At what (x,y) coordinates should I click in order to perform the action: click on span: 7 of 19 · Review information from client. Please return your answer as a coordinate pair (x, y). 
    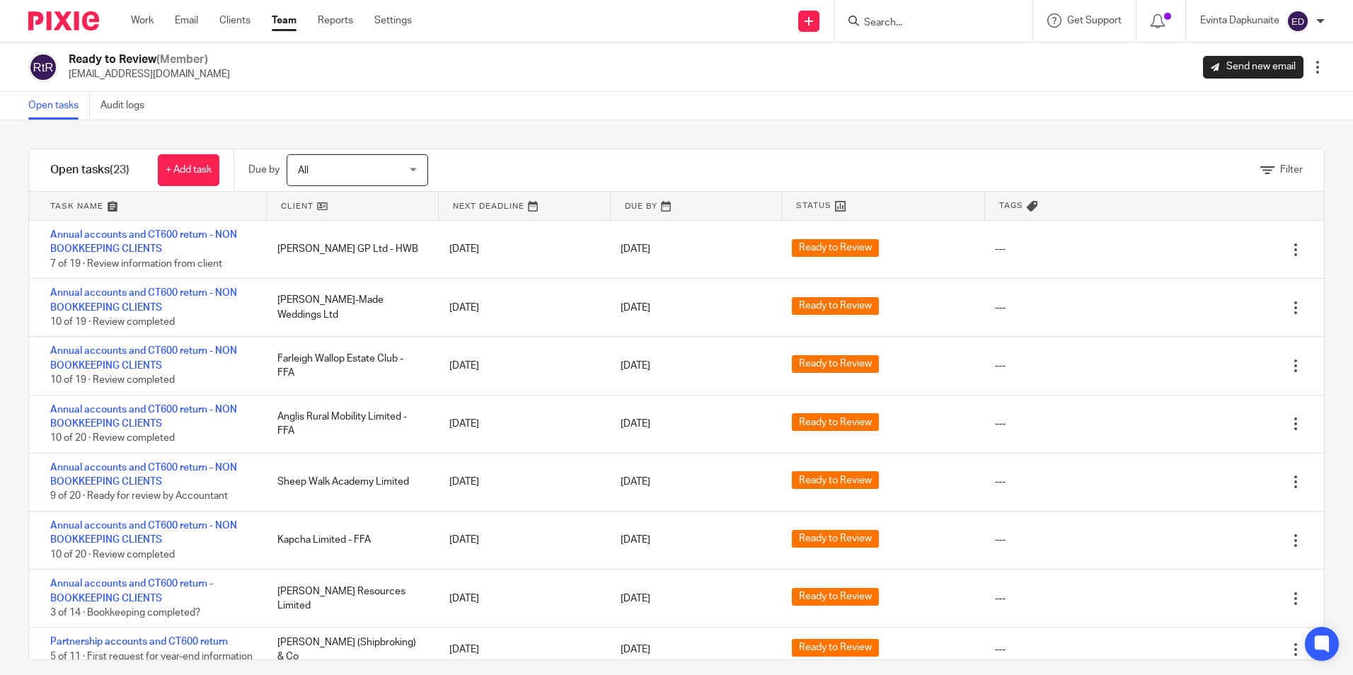
    Looking at the image, I should click on (136, 264).